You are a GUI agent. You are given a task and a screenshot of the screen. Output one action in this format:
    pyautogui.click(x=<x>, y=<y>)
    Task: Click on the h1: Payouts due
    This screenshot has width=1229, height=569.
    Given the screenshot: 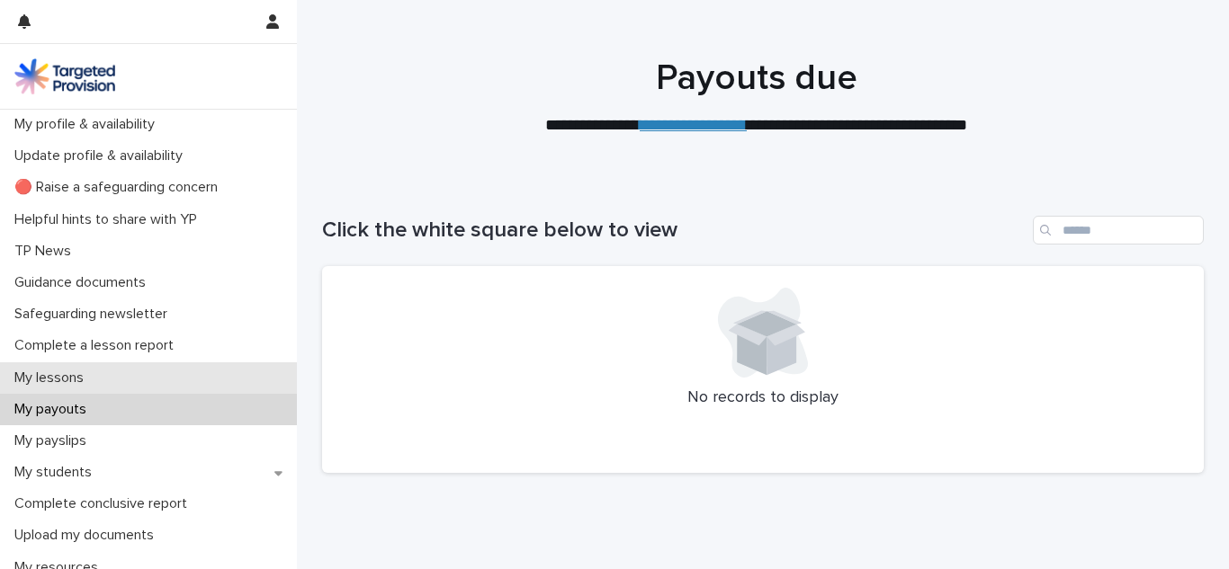 What is the action you would take?
    pyautogui.click(x=756, y=78)
    